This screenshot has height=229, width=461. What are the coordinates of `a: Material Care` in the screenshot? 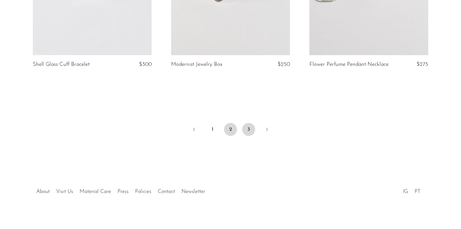 It's located at (95, 192).